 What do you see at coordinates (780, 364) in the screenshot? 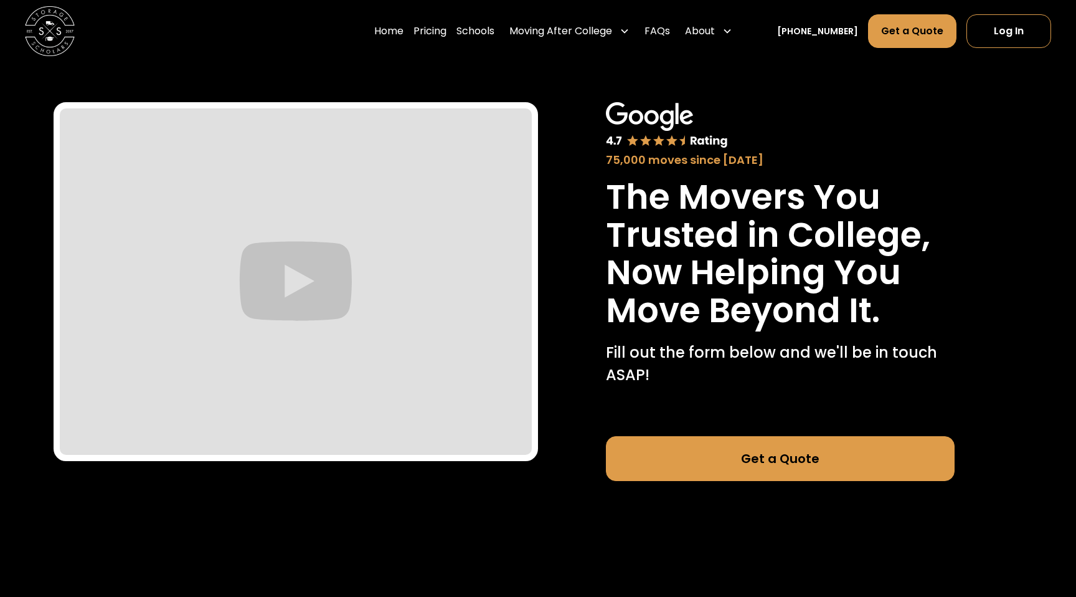
I see `p: Fill out the form below and we'll be in touch ASAP!` at bounding box center [780, 364].